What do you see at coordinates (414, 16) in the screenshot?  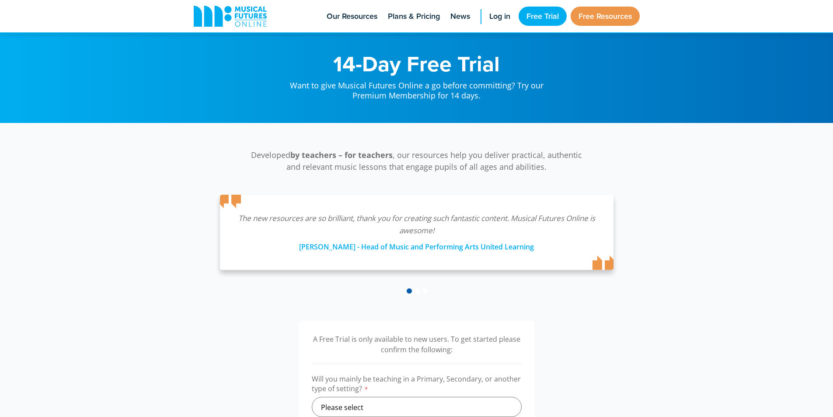 I see `span: Plans & Pricing` at bounding box center [414, 16].